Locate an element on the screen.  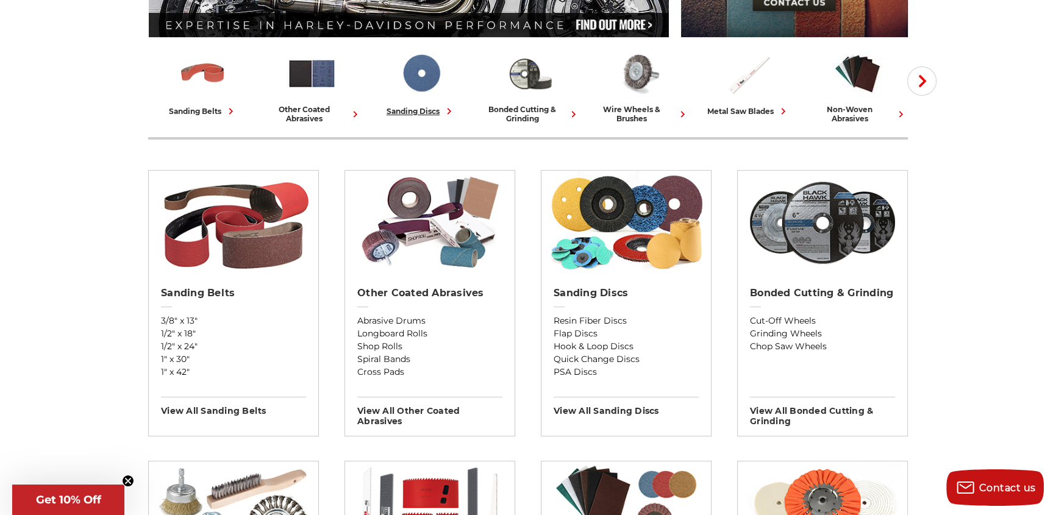
a: Resin Fiber Discs is located at coordinates (626, 321).